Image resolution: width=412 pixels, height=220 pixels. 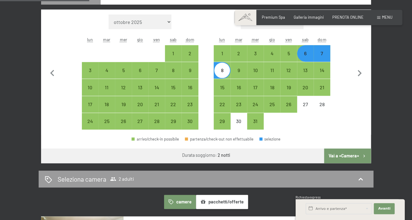 What do you see at coordinates (305, 75) in the screenshot?
I see `div: 13` at bounding box center [305, 75].